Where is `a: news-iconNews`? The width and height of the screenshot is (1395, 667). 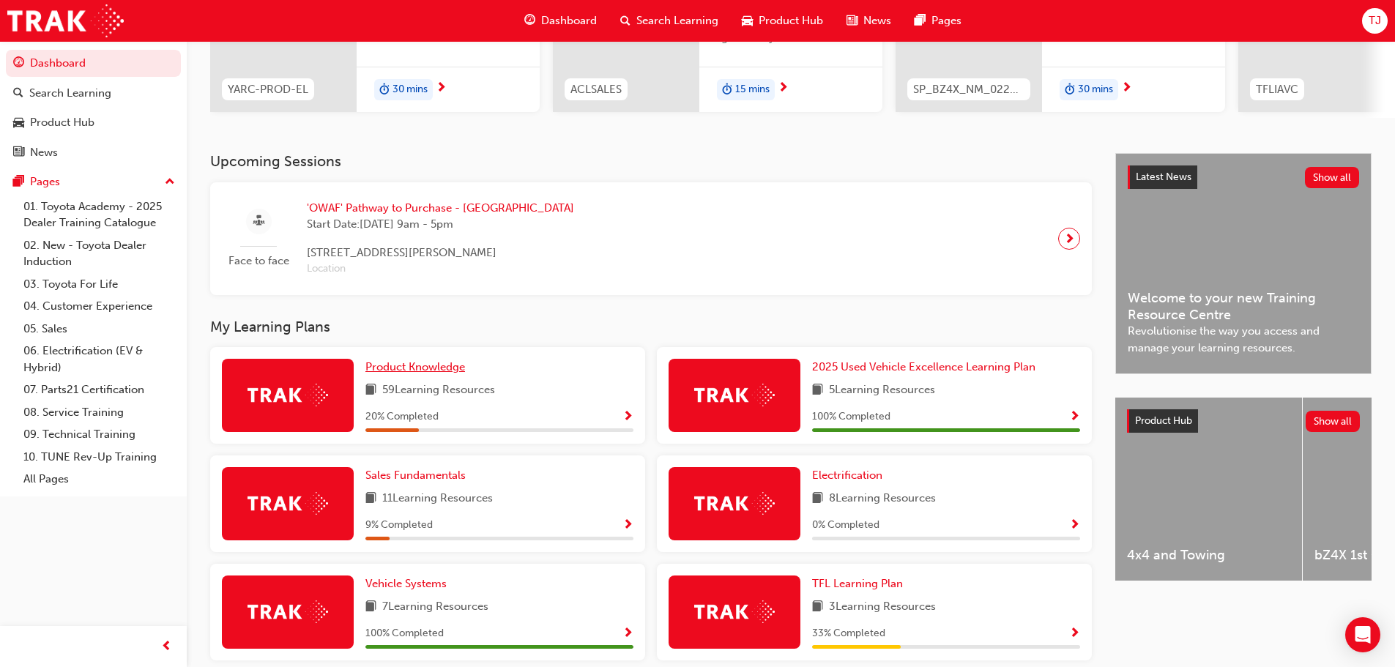
a: news-iconNews is located at coordinates (868, 21).